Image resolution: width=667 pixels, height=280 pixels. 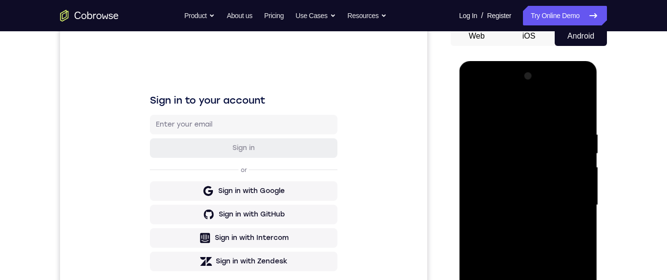 I want to click on button: Android, so click(x=580, y=36).